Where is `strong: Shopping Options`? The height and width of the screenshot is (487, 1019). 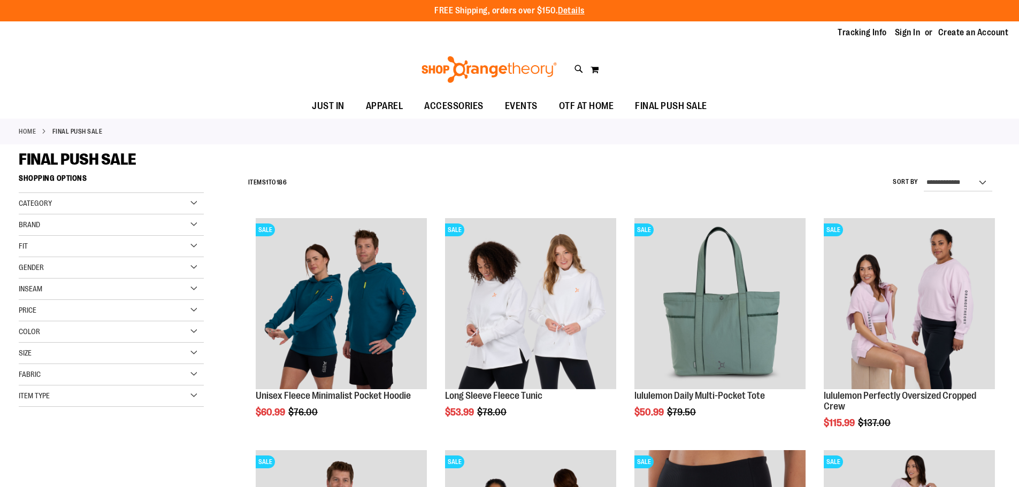 strong: Shopping Options is located at coordinates (111, 181).